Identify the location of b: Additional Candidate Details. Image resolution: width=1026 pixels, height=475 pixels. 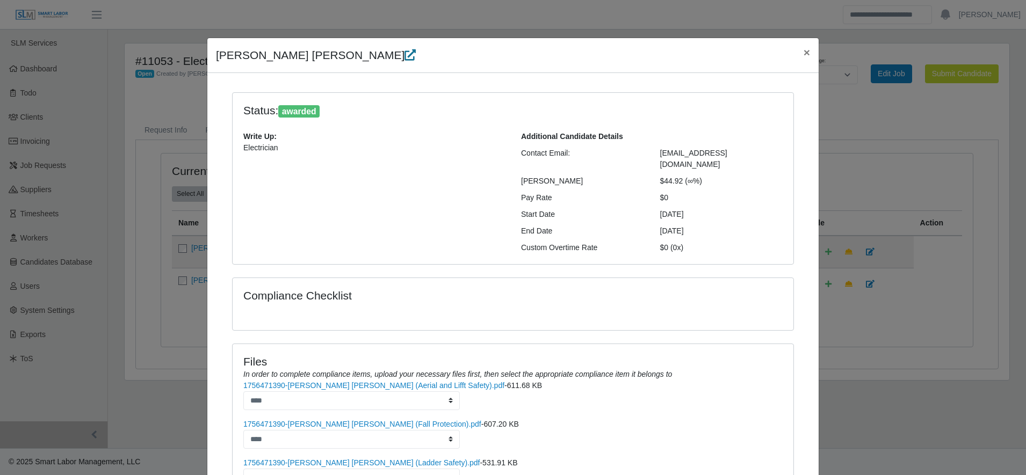
(572, 136).